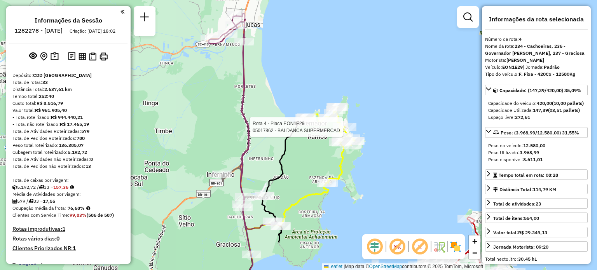 The image size is (597, 270). I want to click on span: | Jornada:, so click(541, 67).